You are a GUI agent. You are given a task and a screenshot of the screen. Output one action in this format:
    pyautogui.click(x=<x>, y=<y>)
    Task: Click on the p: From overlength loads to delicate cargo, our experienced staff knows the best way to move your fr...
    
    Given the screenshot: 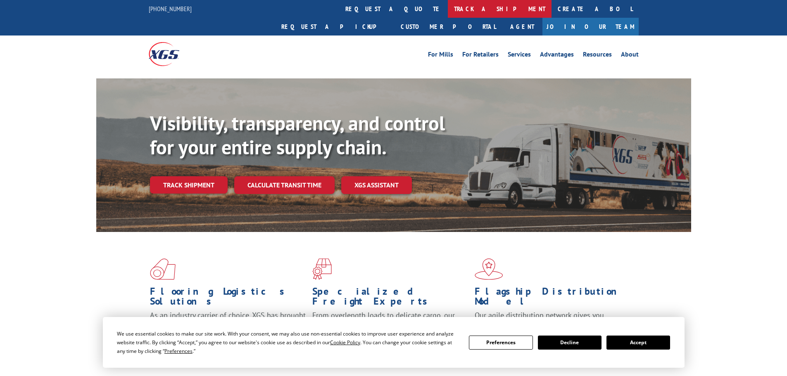 What is the action you would take?
    pyautogui.click(x=390, y=329)
    